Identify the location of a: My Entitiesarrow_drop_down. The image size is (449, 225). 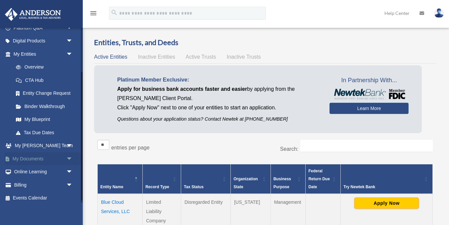
(42, 54).